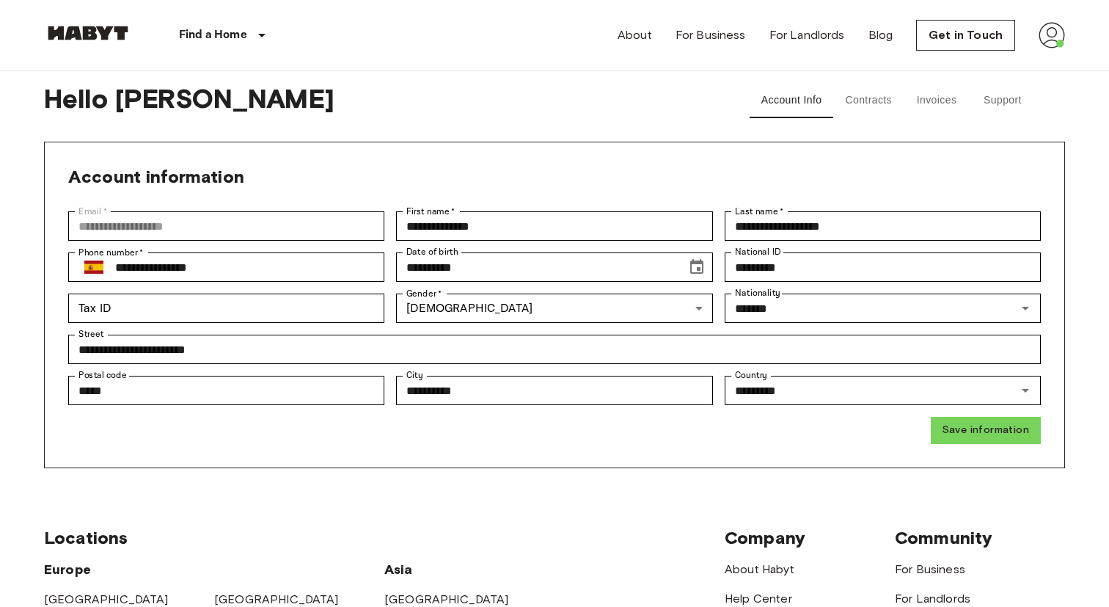  I want to click on button: Invoices, so click(937, 100).